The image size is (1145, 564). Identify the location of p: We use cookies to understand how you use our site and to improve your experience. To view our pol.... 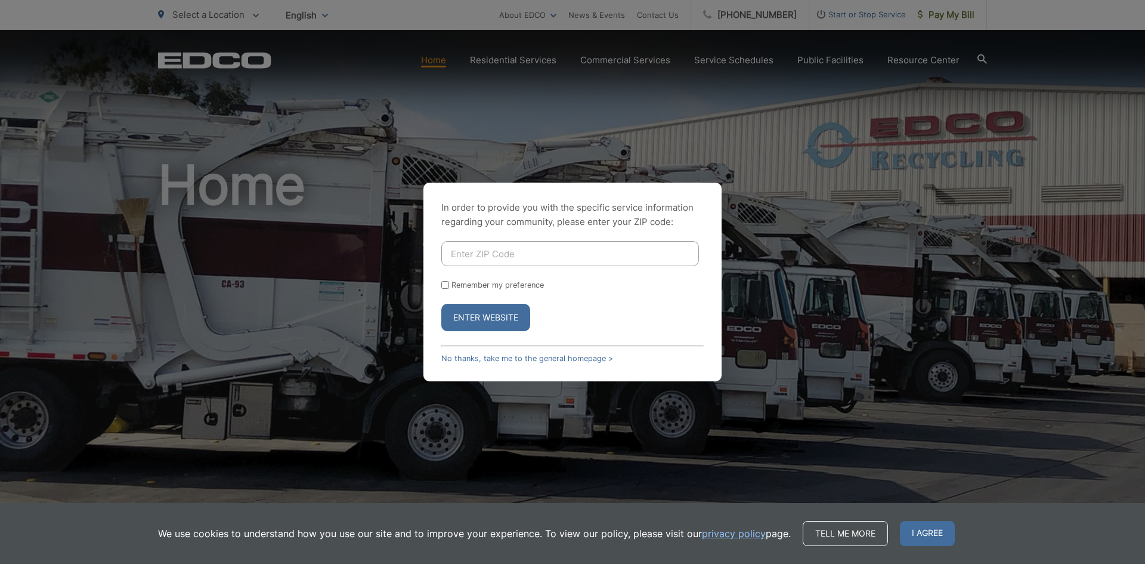
(474, 533).